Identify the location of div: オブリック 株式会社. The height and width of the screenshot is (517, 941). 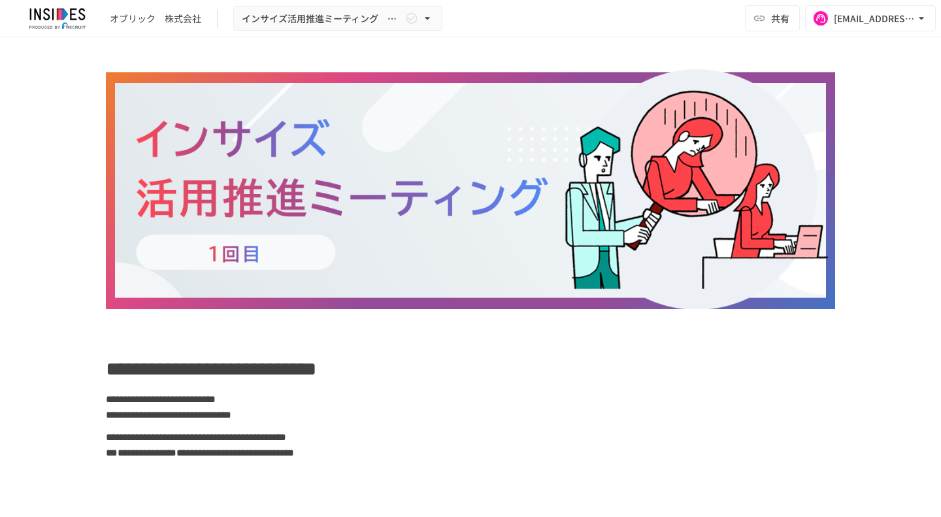
(156, 18).